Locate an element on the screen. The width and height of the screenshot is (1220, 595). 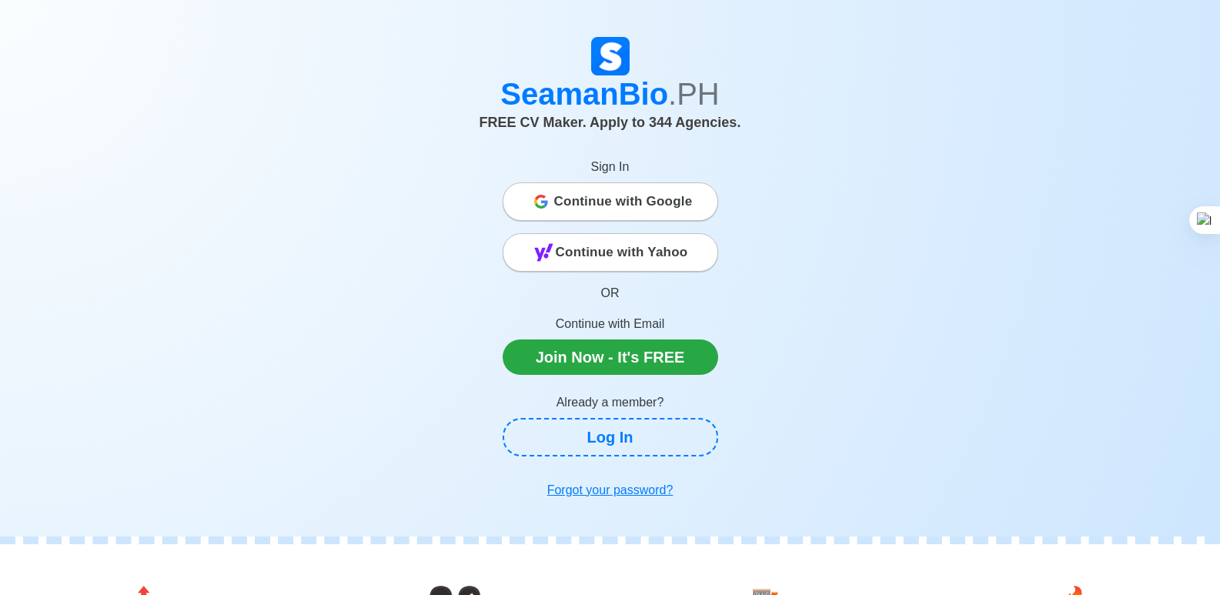
button: Continue with Google is located at coordinates (610, 202).